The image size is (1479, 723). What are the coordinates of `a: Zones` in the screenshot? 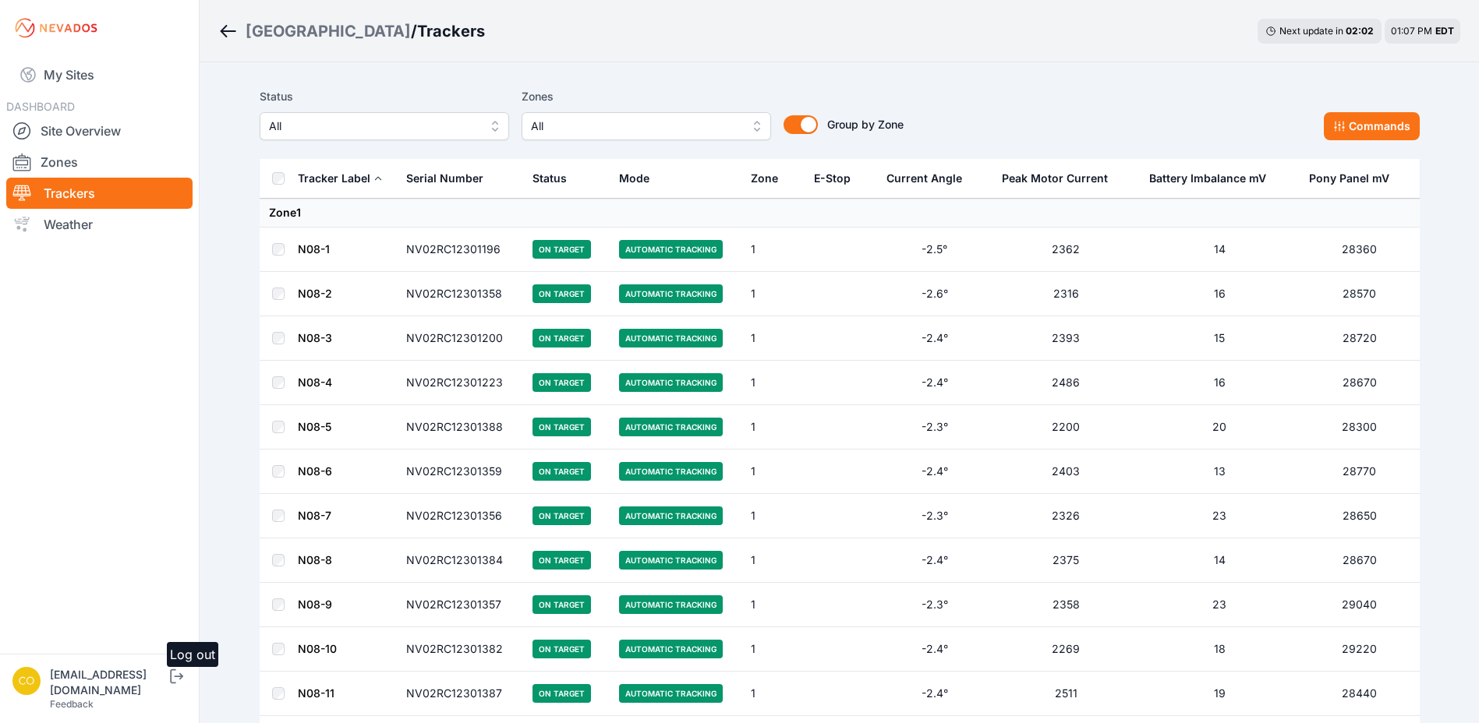 It's located at (99, 162).